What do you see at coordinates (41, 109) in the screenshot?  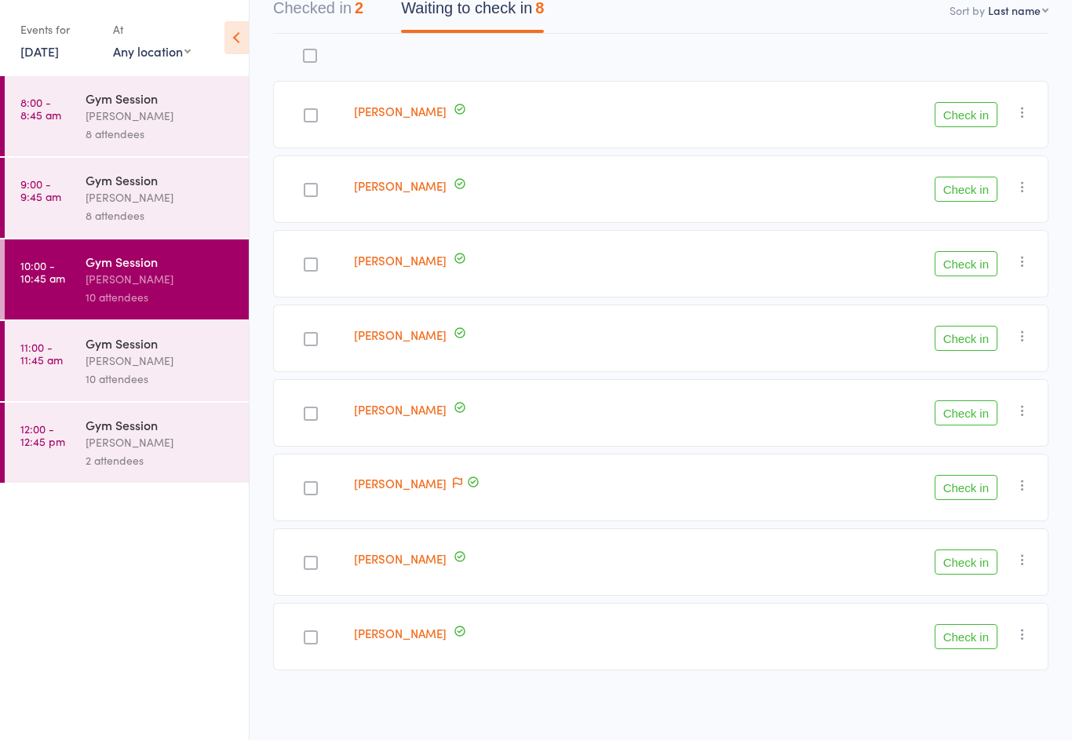 I see `time: 8:00 - 8:45 am` at bounding box center [41, 109].